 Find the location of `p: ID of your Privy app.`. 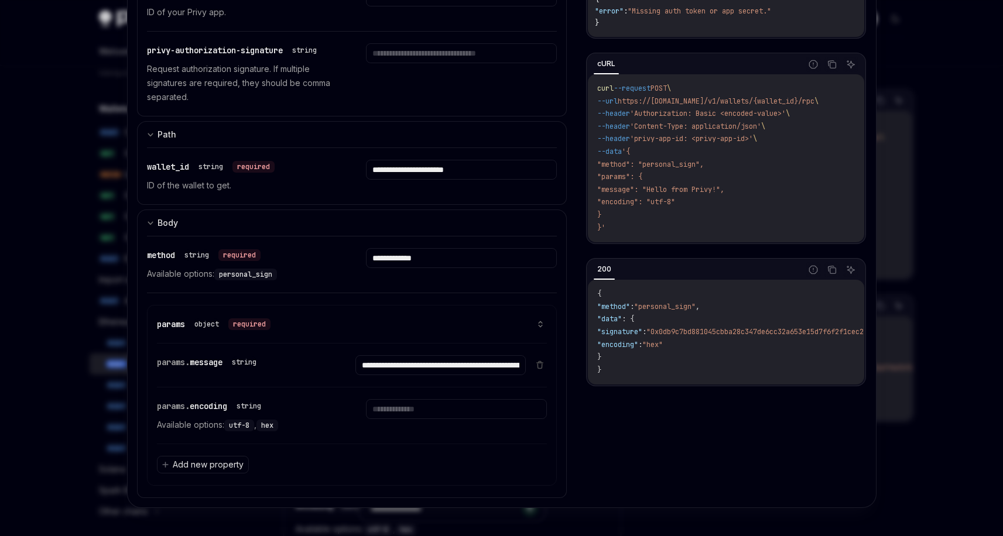

p: ID of your Privy app. is located at coordinates (242, 12).